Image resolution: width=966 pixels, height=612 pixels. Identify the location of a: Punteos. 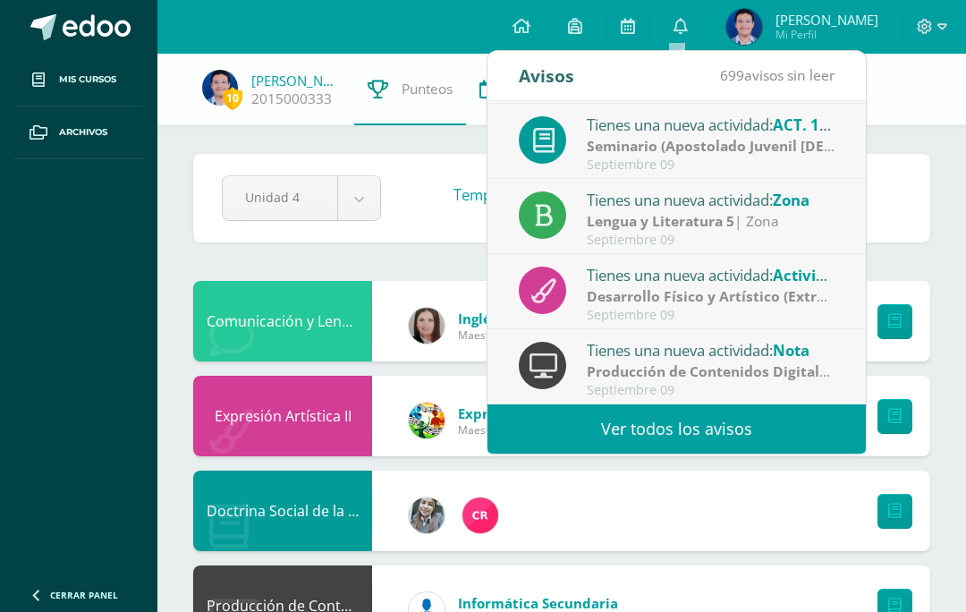
(410, 89).